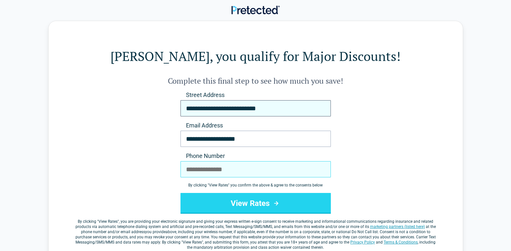 The height and width of the screenshot is (251, 511). I want to click on button: View Rates, so click(256, 203).